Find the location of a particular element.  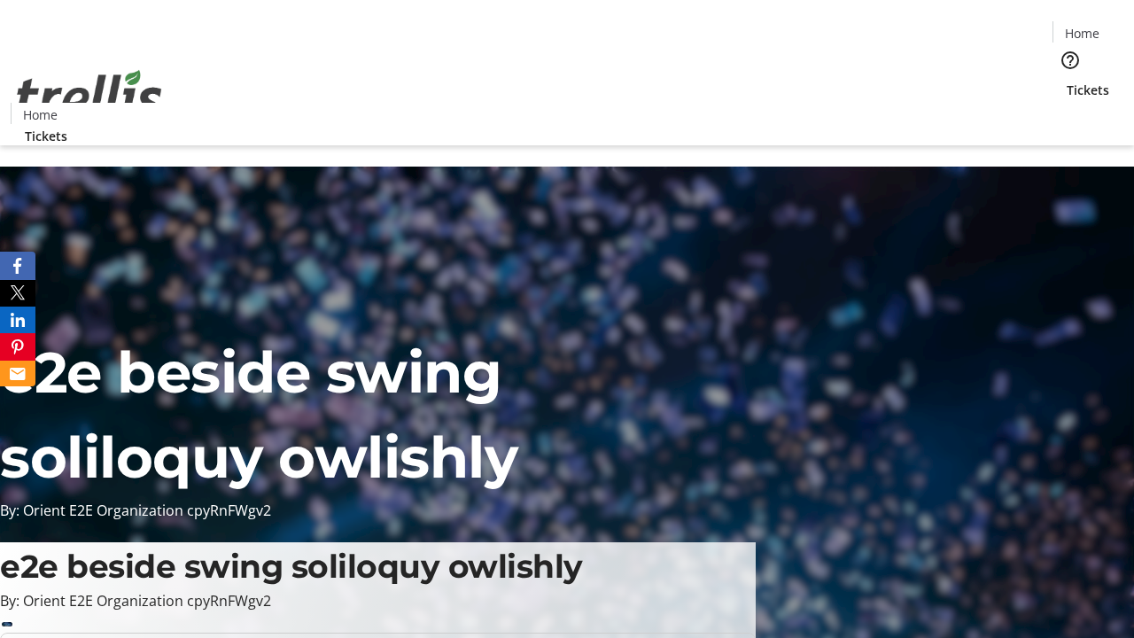

img: Orient E2E Organization cpyRnFWgv2's Logo is located at coordinates (90, 95).